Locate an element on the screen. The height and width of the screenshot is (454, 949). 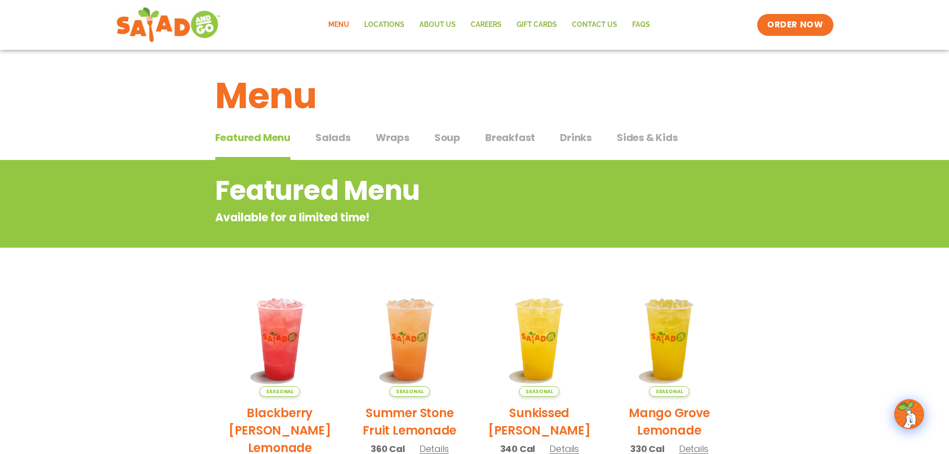
a: About Us is located at coordinates (438, 25).